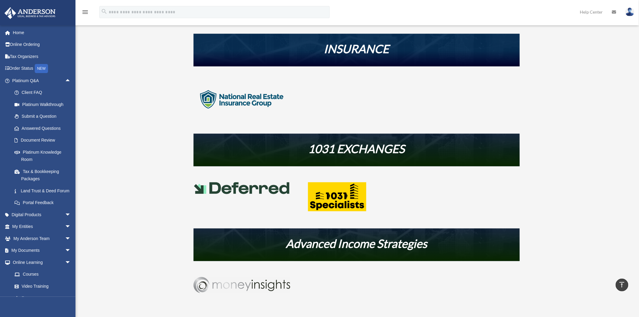 The height and width of the screenshot is (317, 639). What do you see at coordinates (622, 285) in the screenshot?
I see `i: vertical_align_top` at bounding box center [622, 285].